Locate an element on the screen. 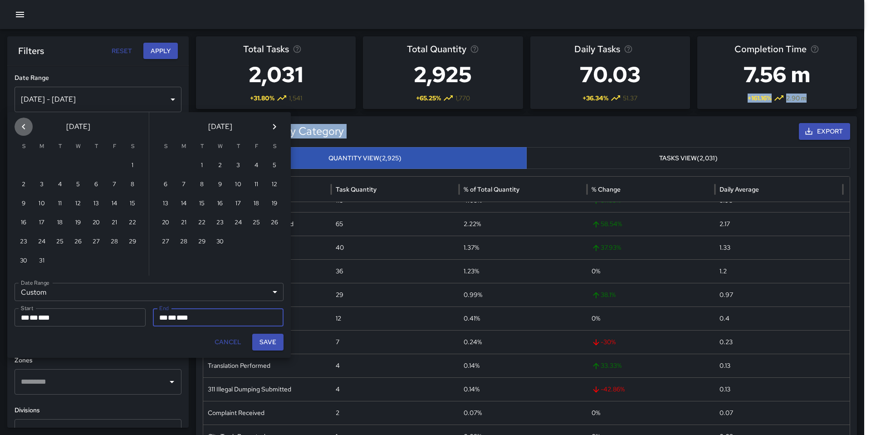 Image resolution: width=871 pixels, height=435 pixels. button: Next month is located at coordinates (275, 127).